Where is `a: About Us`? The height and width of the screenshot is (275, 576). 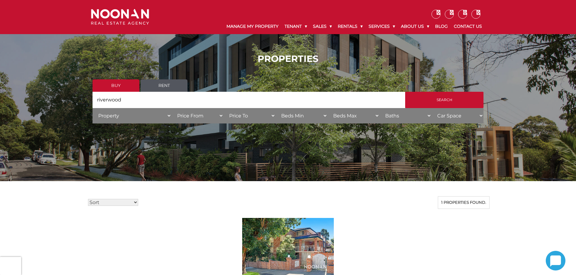
a: About Us is located at coordinates (415, 26).